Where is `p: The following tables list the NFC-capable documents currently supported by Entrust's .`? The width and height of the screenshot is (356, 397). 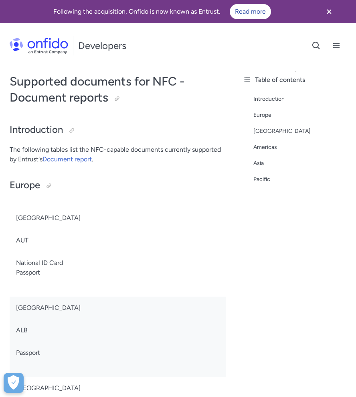 p: The following tables list the NFC-capable documents currently supported by Entrust's . is located at coordinates (118, 154).